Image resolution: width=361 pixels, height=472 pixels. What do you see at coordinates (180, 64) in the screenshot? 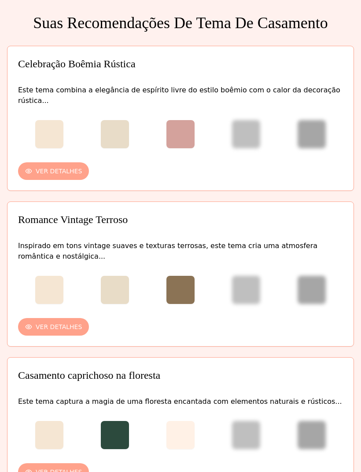
I see `h3: Celebração Boêmia Rústica` at bounding box center [180, 64].